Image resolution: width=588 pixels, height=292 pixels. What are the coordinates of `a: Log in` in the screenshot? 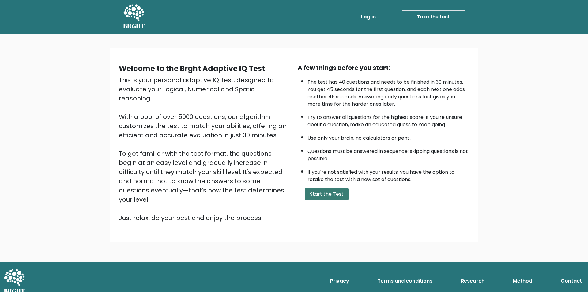 It's located at (368, 17).